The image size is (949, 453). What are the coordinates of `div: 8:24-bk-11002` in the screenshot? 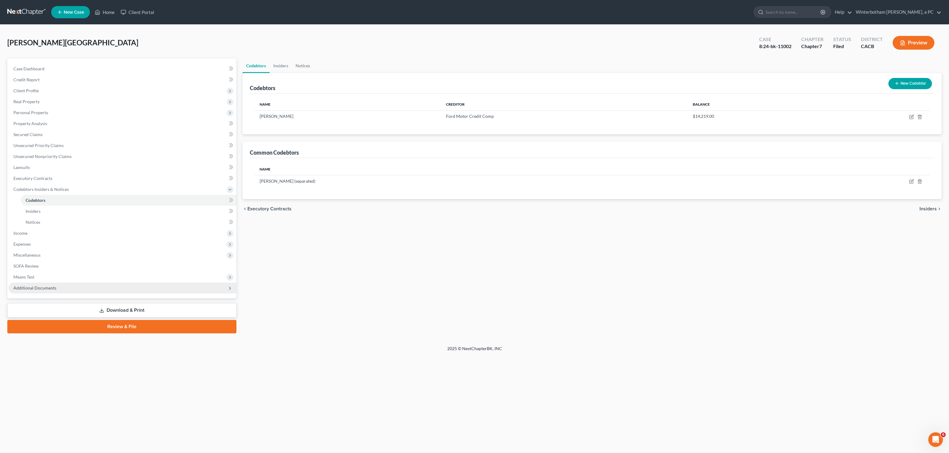 It's located at (775, 46).